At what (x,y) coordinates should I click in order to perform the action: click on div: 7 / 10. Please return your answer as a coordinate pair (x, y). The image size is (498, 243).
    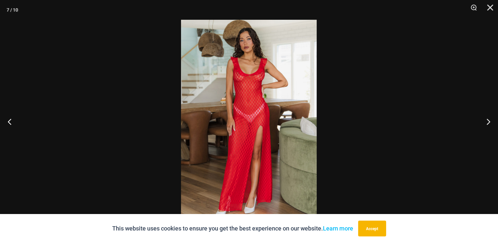
    Looking at the image, I should click on (12, 10).